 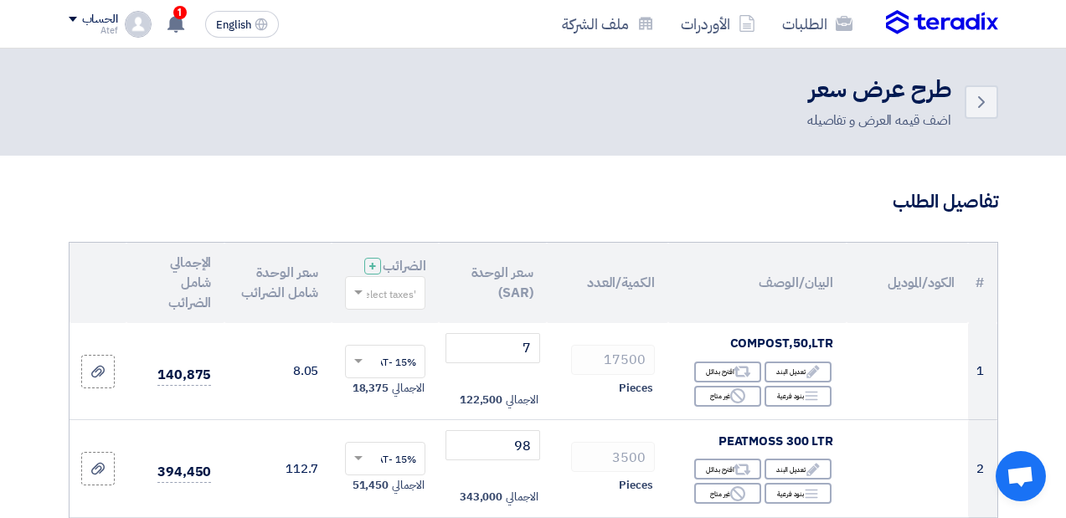 What do you see at coordinates (138, 24) in the screenshot?
I see `img: profile_test.png` at bounding box center [138, 24].